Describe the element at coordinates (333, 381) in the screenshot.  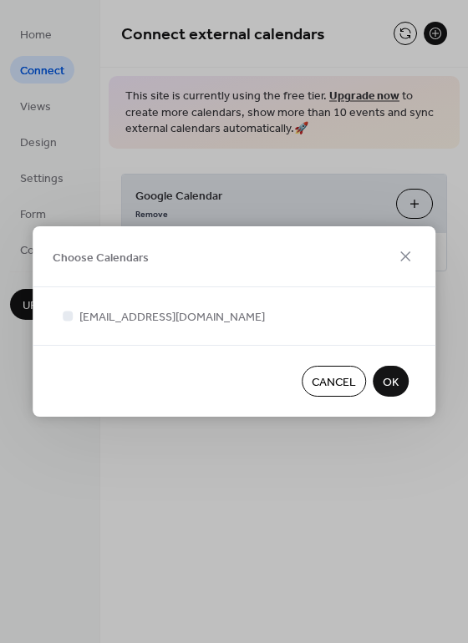
I see `button: Cancel` at that location.